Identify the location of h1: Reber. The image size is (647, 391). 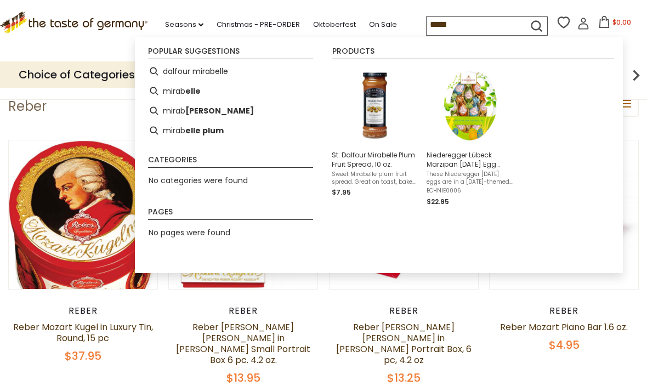
(27, 106).